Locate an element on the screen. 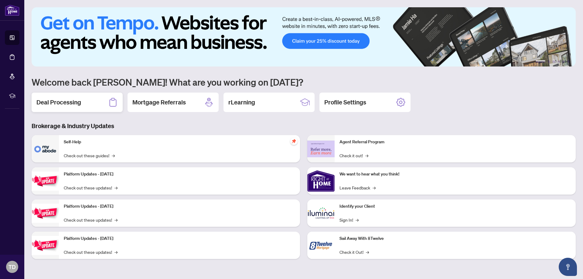 This screenshot has height=279, width=583. img: Platform Updates - June 23, 2025 is located at coordinates (45, 246).